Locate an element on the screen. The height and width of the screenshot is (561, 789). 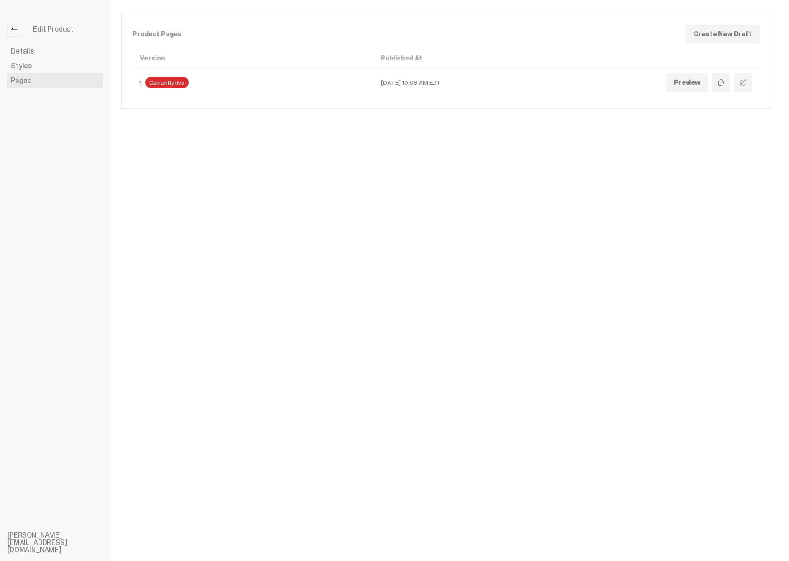
a: Pages is located at coordinates (55, 81).